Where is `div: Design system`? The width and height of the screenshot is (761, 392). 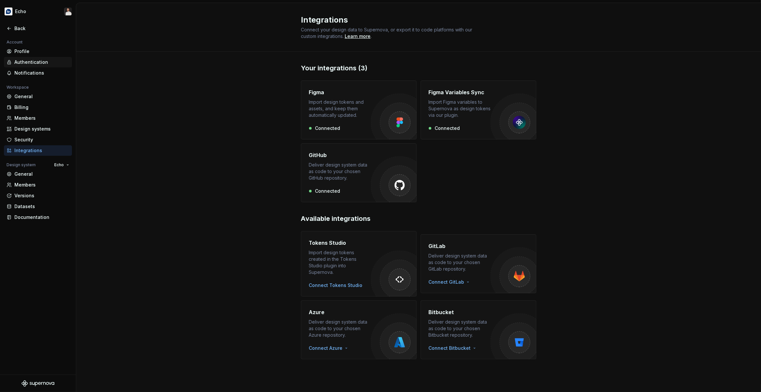
div: Design system is located at coordinates (21, 165).